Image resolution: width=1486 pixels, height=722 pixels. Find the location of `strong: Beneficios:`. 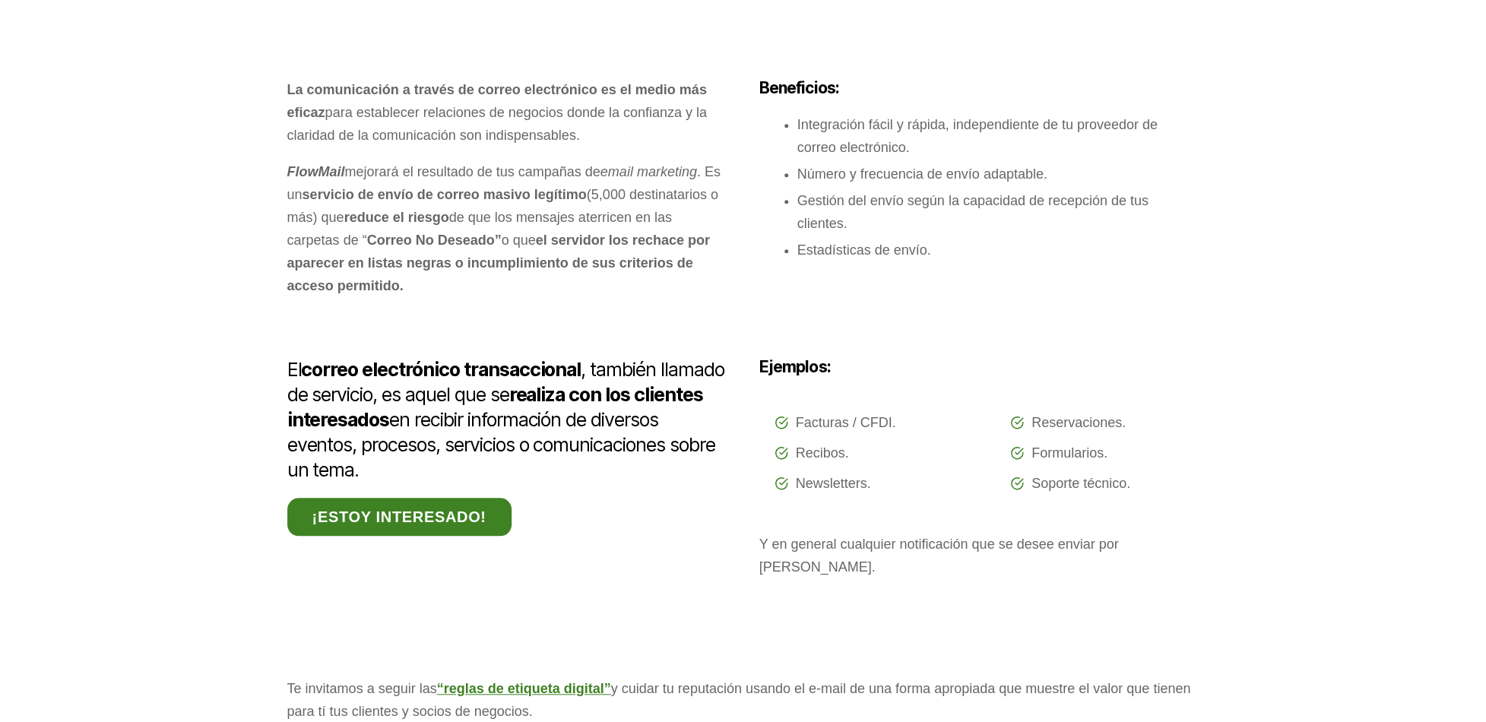

strong: Beneficios: is located at coordinates (799, 87).